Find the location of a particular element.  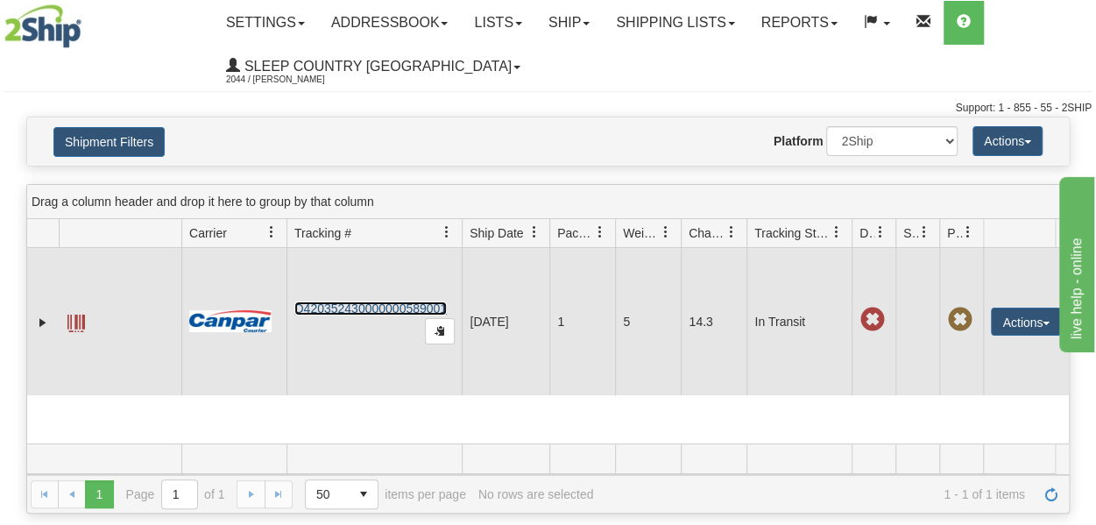

span: 1 - 1 of 1 items is located at coordinates (815, 494).